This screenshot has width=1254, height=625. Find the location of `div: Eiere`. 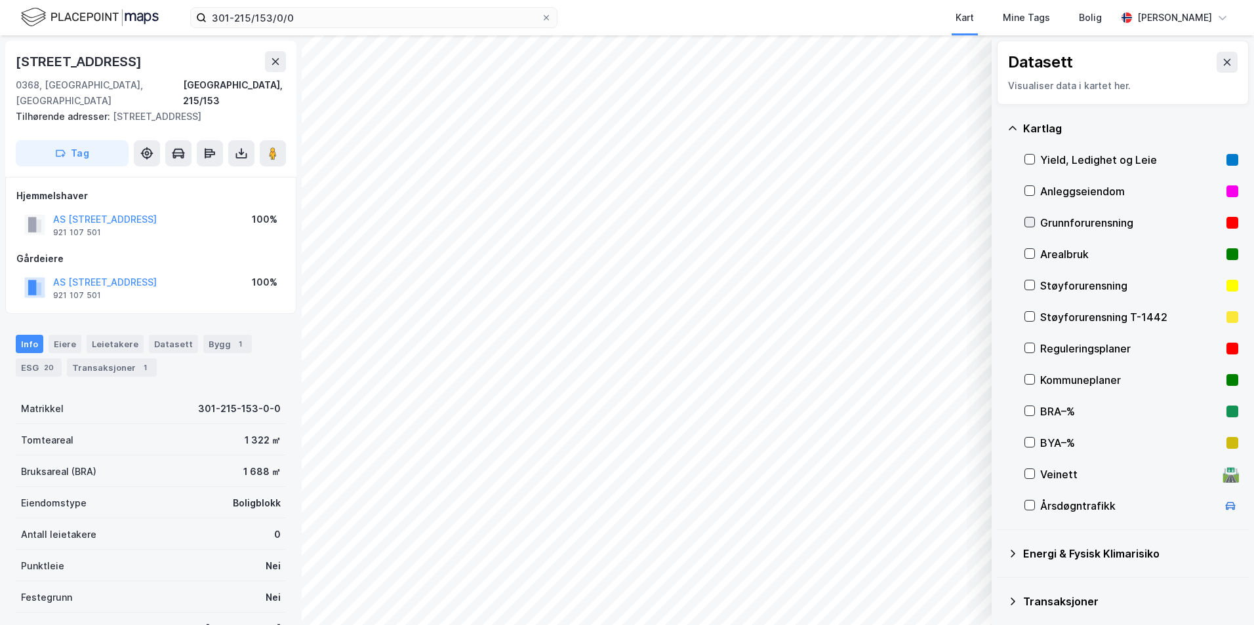

div: Eiere is located at coordinates (65, 344).